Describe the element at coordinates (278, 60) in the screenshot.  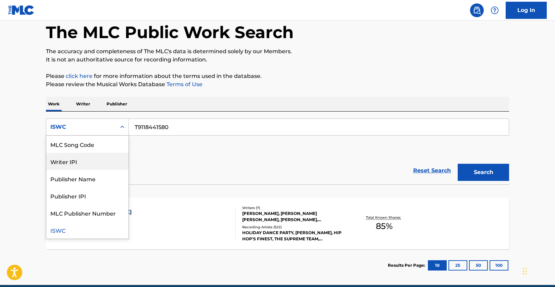
I see `p: It is not an authoritative source for recording information.` at that location.